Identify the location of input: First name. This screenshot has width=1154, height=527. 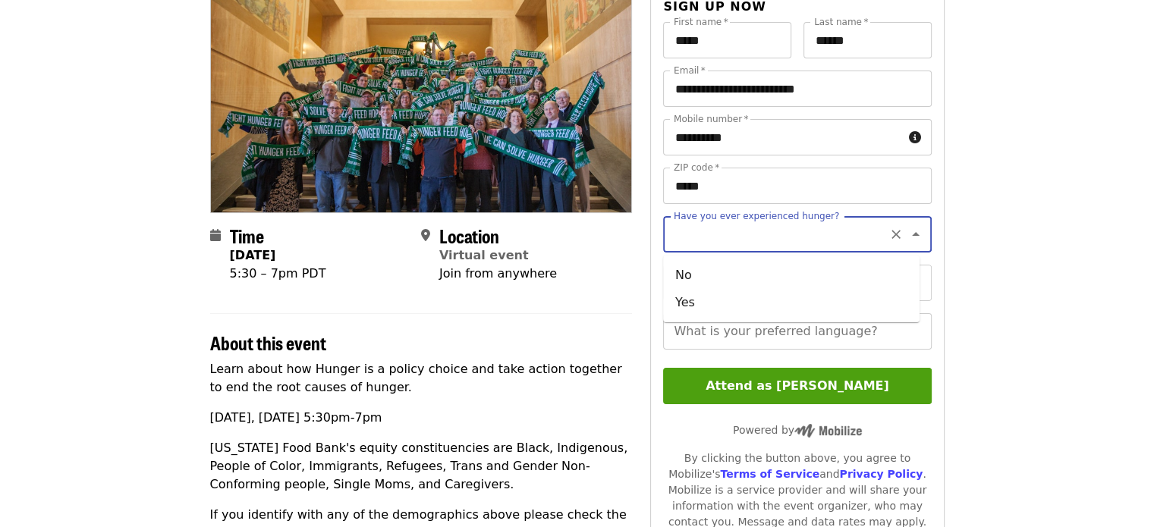
(727, 40).